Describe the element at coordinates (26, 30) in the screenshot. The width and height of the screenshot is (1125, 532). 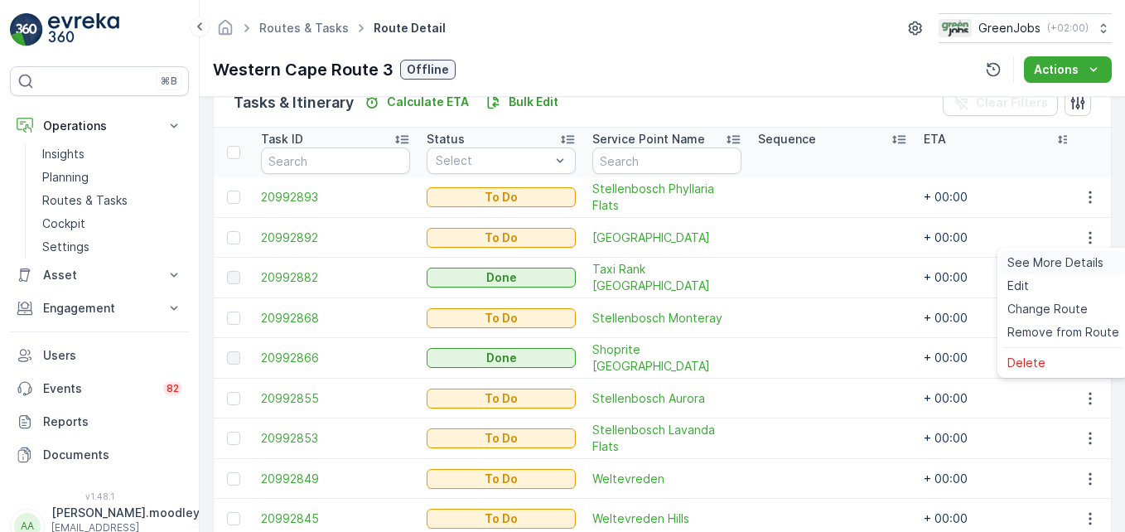
I see `img: logo` at that location.